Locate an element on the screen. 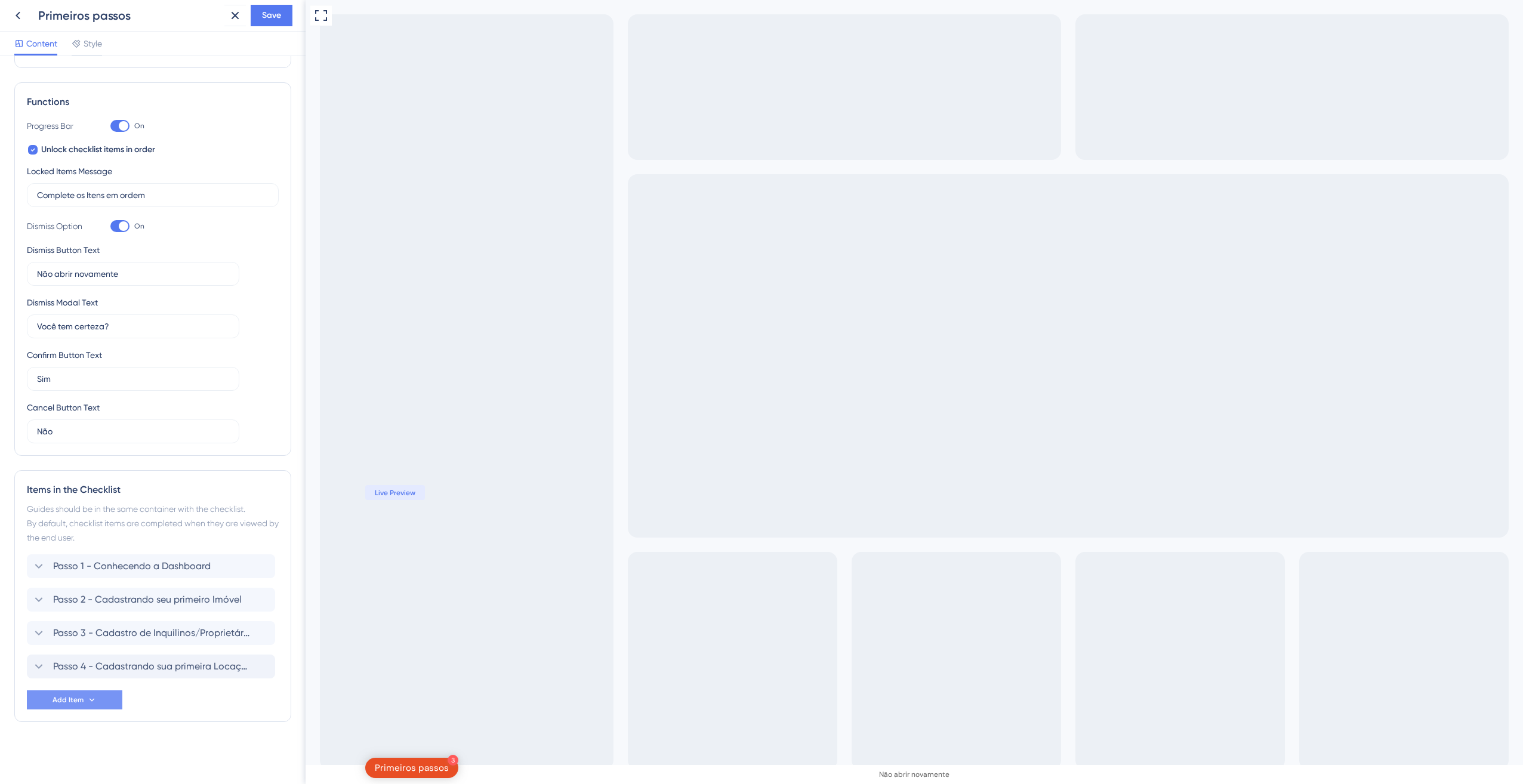 The image size is (1523, 784). button: Add Item is located at coordinates (75, 699).